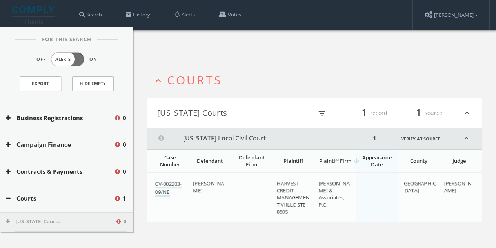 This screenshot has width=496, height=248. I want to click on i: filter_list, so click(322, 113).